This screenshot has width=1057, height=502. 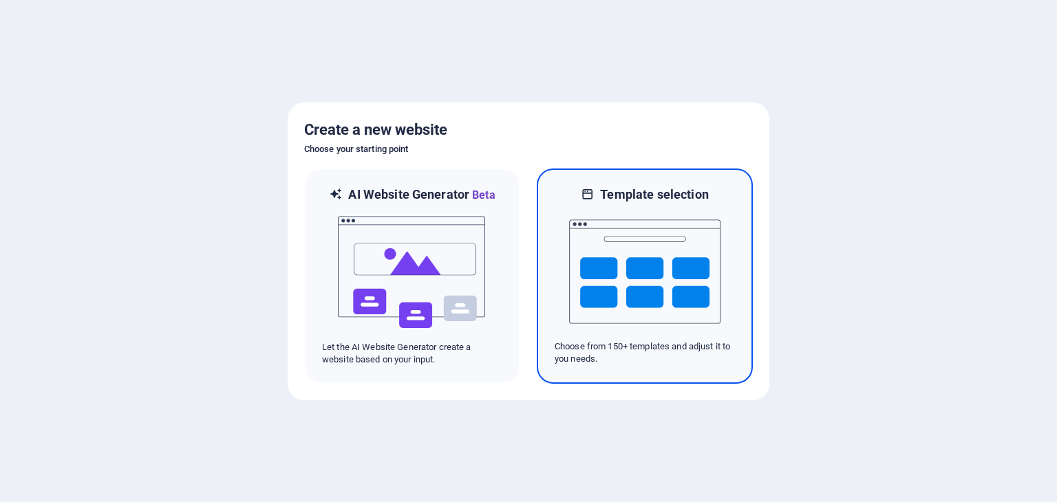 What do you see at coordinates (528, 149) in the screenshot?
I see `h6: Choose your starting point` at bounding box center [528, 149].